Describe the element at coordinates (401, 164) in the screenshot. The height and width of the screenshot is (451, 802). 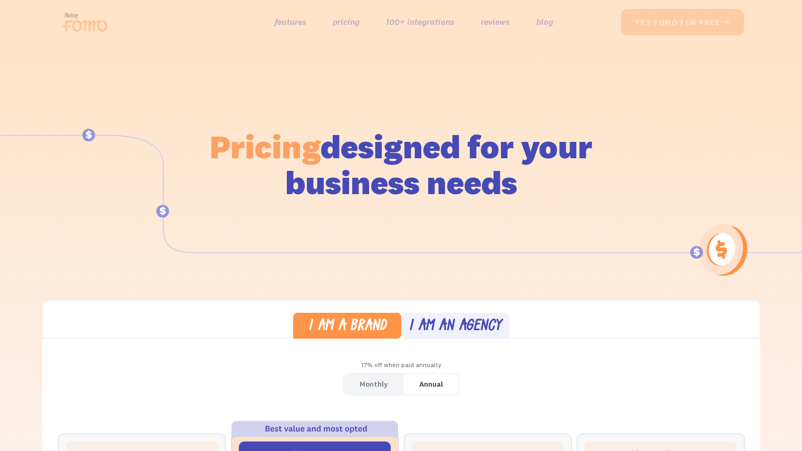
I see `h1: designed for your business needs` at that location.